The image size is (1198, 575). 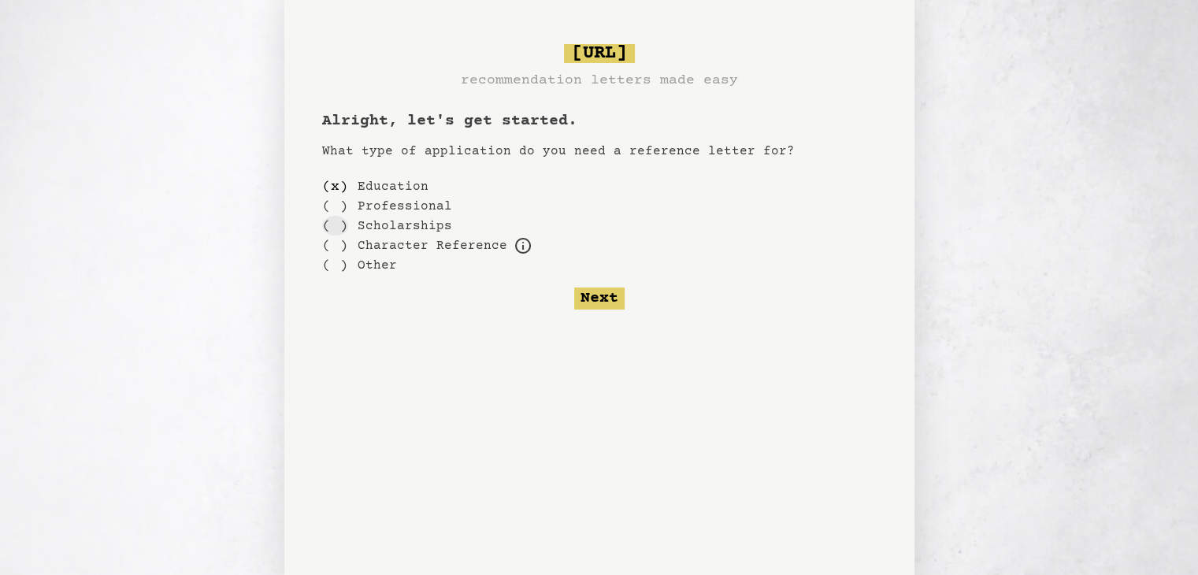 I want to click on h3: recommendation letters made easy, so click(x=599, y=80).